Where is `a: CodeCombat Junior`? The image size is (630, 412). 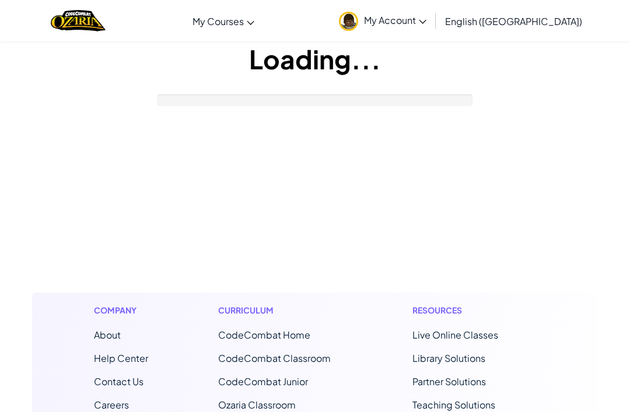
a: CodeCombat Junior is located at coordinates (263, 381).